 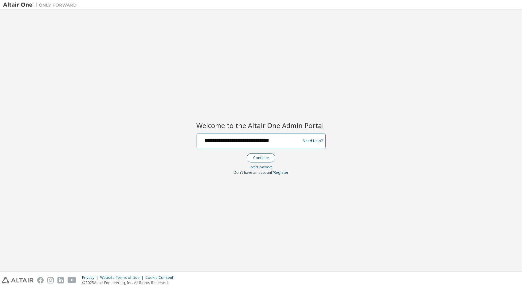 I want to click on img: Altair One, so click(x=41, y=5).